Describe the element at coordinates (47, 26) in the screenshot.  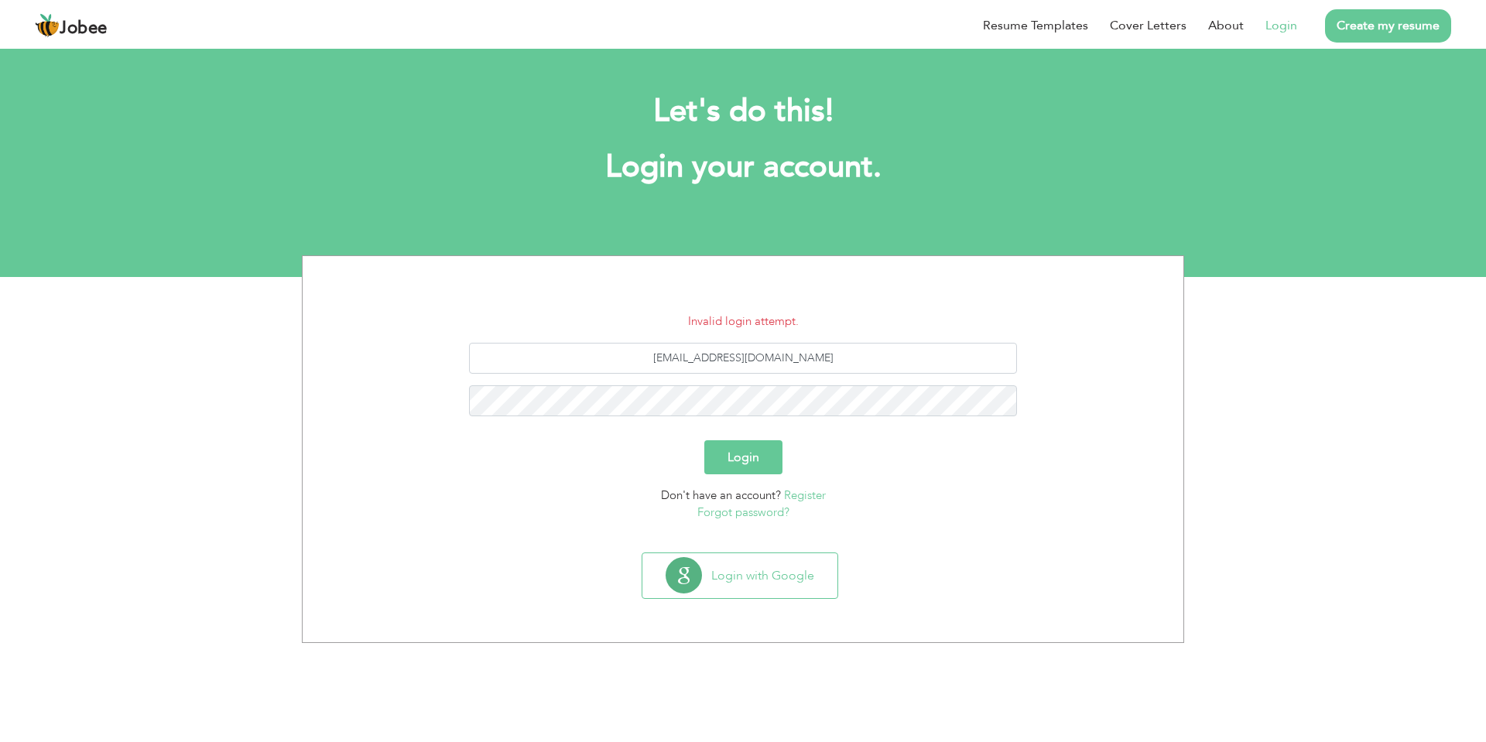
I see `img: jobee.io` at that location.